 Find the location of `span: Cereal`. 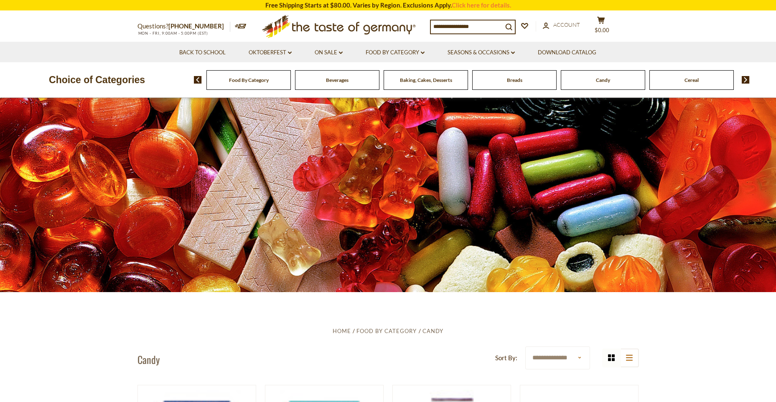

span: Cereal is located at coordinates (691, 80).